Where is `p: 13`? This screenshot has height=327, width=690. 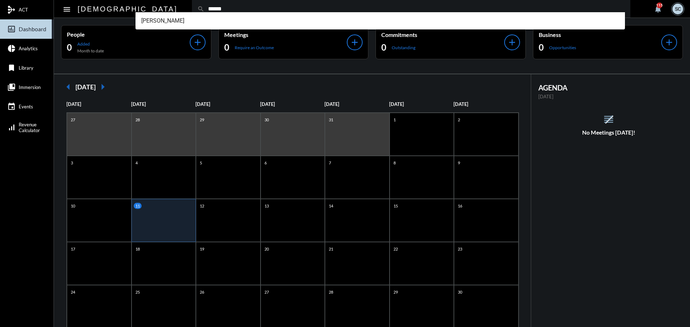
p: 13 is located at coordinates (267, 206).